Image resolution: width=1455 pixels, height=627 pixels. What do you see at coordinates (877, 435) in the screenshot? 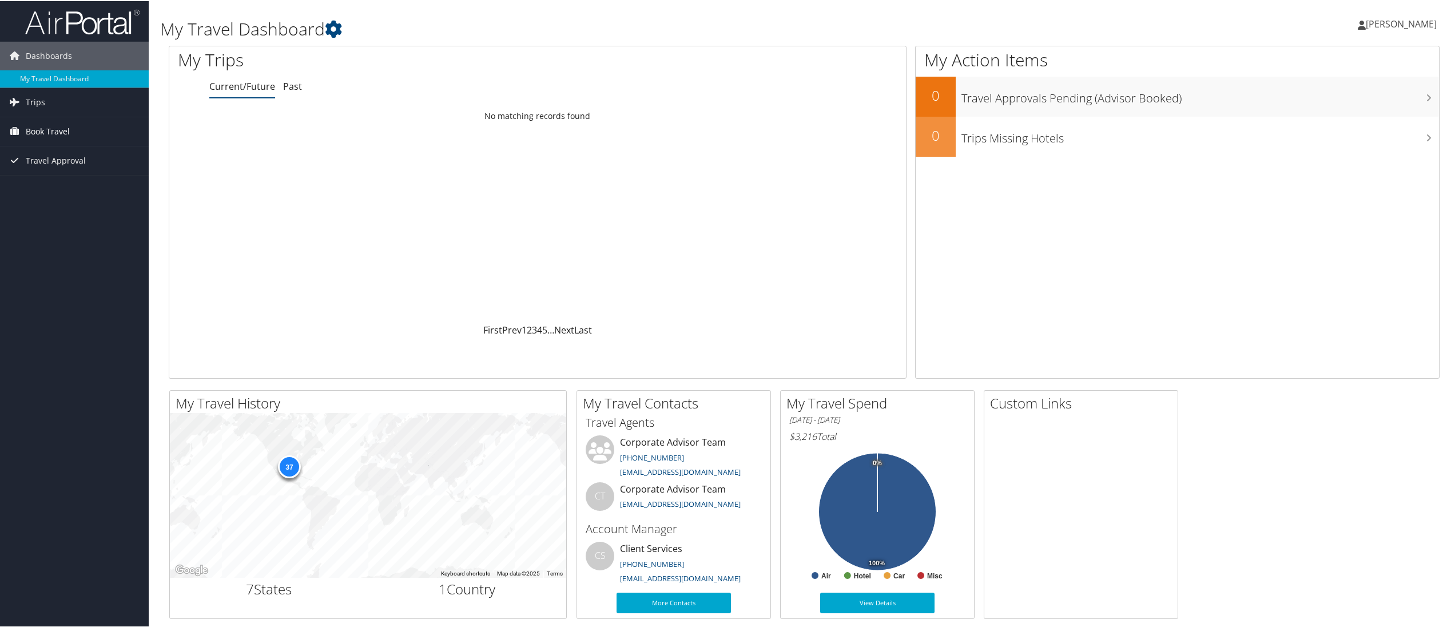
I see `h6: Total` at bounding box center [877, 435].